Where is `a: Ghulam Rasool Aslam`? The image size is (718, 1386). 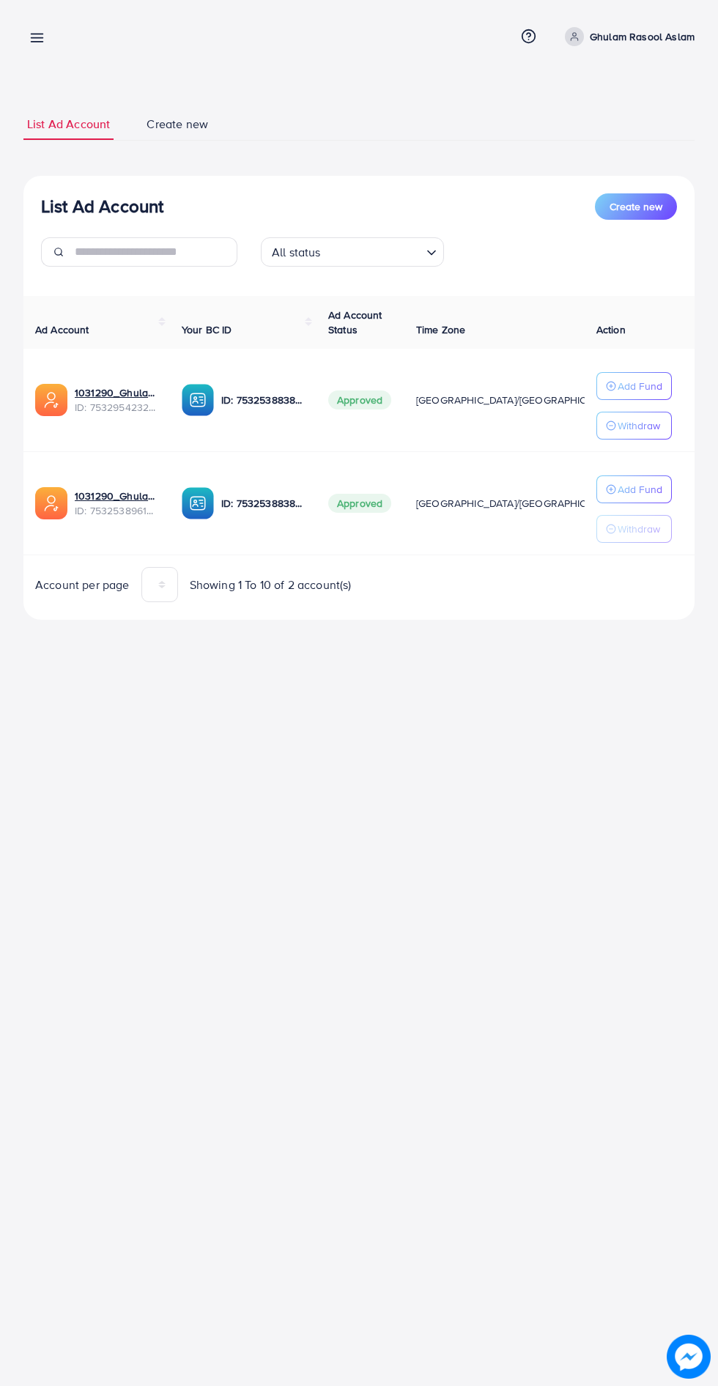
a: Ghulam Rasool Aslam is located at coordinates (626, 37).